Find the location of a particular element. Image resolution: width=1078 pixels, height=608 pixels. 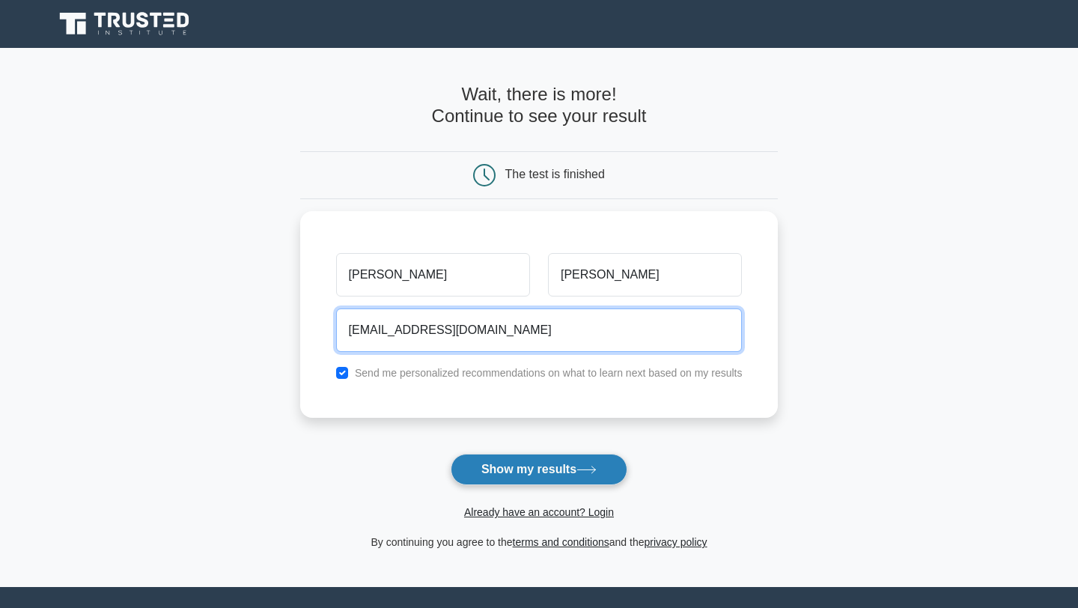

input: First name is located at coordinates (433, 275).